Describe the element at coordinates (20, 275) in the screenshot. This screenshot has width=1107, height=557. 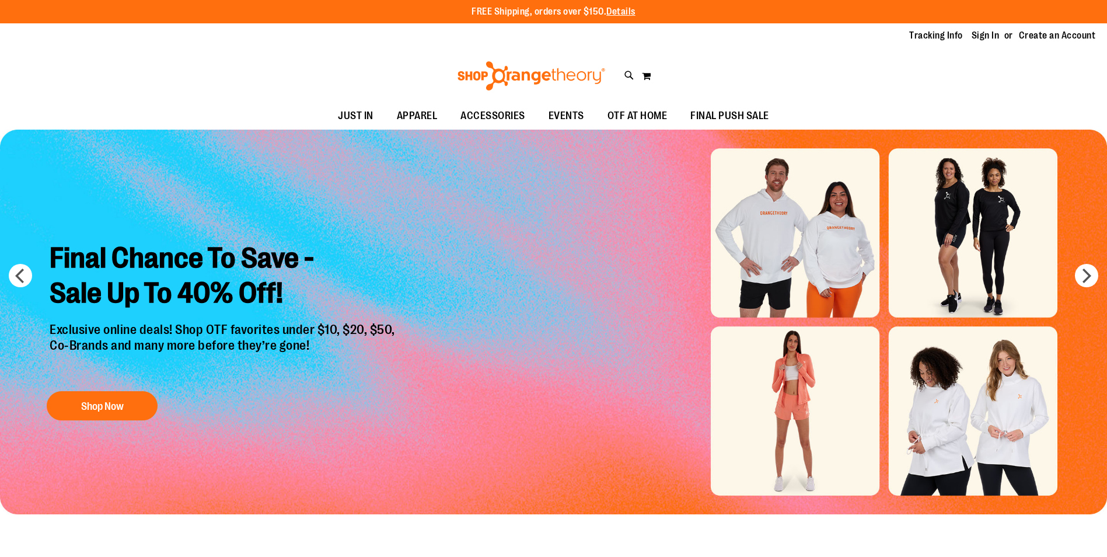
I see `button: prev` at that location.